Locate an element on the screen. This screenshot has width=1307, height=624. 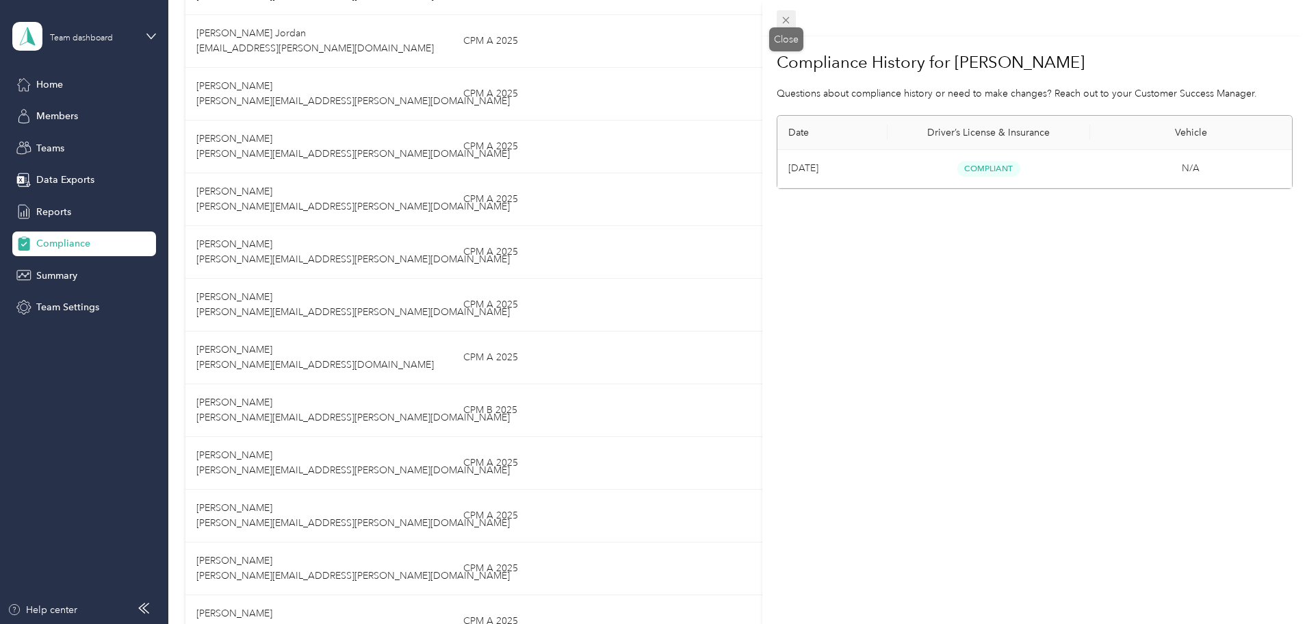
th: Driver’s License & Insurance is located at coordinates (988, 133).